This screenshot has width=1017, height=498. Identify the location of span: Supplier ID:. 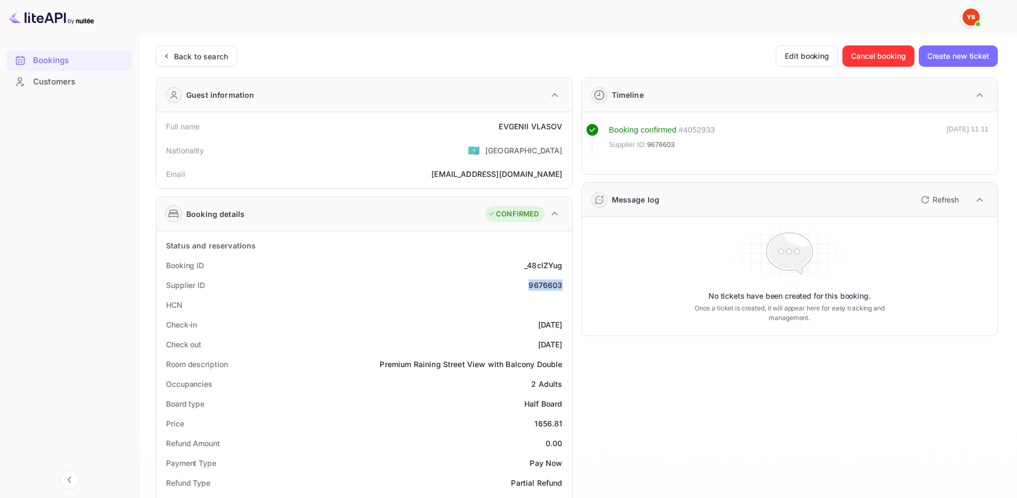
(628, 145).